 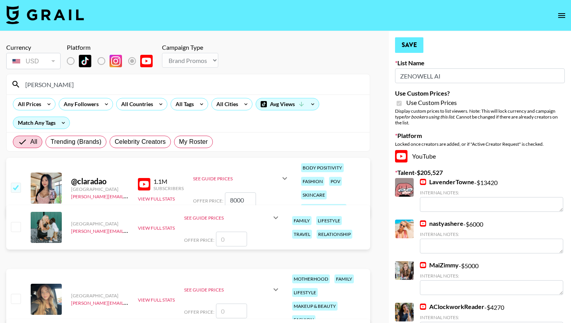 What do you see at coordinates (136, 104) in the screenshot?
I see `div: All Countries` at bounding box center [136, 104].